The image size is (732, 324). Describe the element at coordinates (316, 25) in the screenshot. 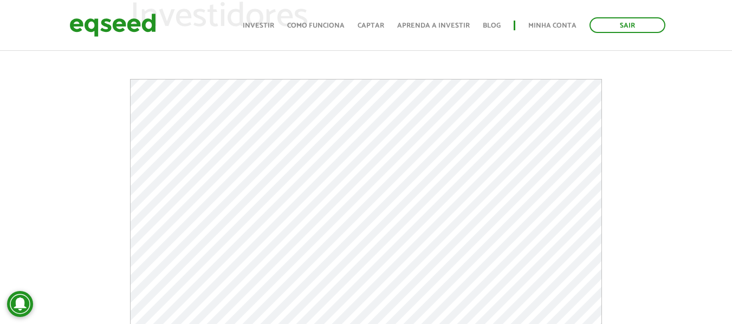

I see `a: Como funciona` at that location.